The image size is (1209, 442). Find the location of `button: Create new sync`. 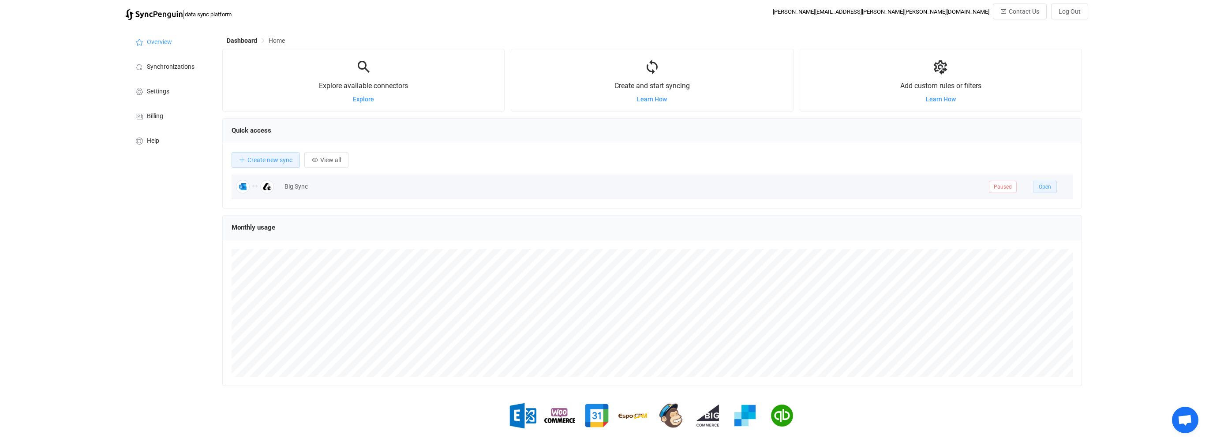

button: Create new sync is located at coordinates (266, 160).